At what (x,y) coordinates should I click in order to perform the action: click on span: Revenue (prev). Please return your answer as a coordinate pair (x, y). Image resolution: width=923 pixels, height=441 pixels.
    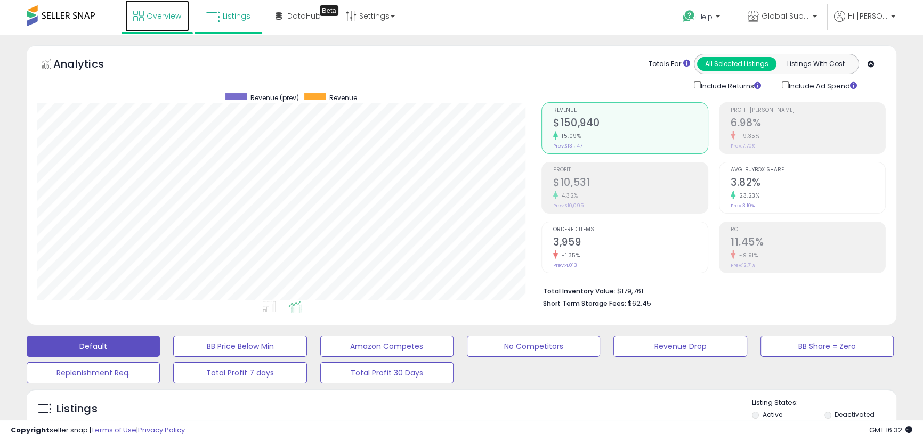
    Looking at the image, I should click on (274, 98).